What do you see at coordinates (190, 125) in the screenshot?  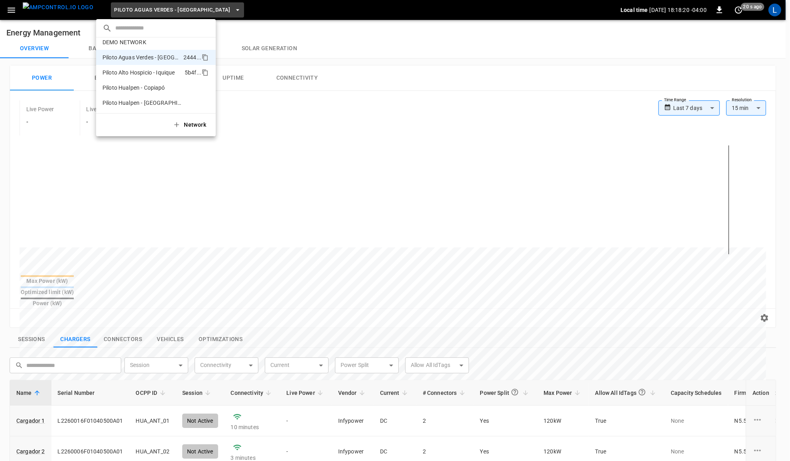 I see `button: Network` at bounding box center [190, 125].